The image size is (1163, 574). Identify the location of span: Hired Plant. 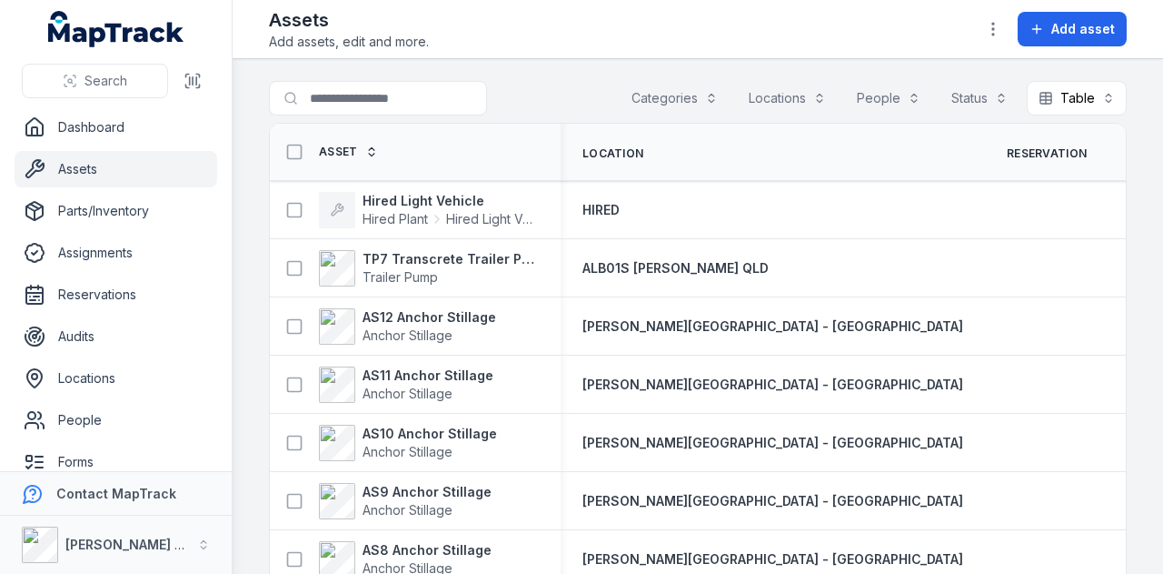
(395, 219).